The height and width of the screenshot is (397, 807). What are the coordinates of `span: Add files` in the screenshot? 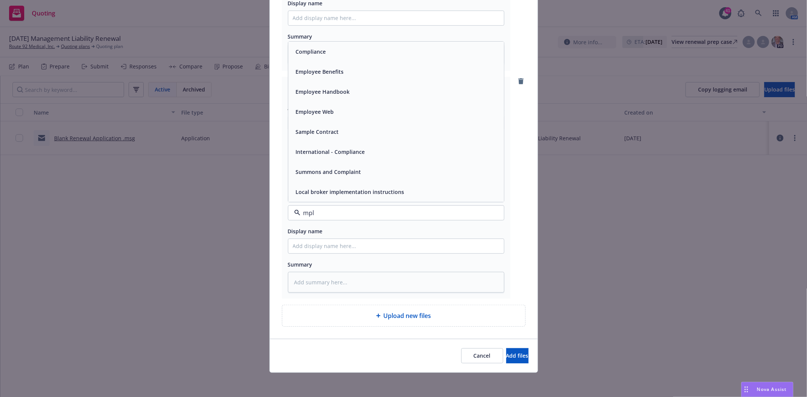 It's located at (517, 356).